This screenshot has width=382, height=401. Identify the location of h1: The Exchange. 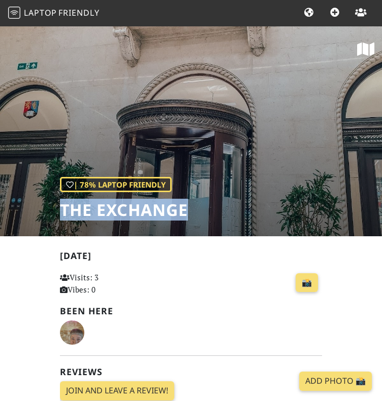
(124, 210).